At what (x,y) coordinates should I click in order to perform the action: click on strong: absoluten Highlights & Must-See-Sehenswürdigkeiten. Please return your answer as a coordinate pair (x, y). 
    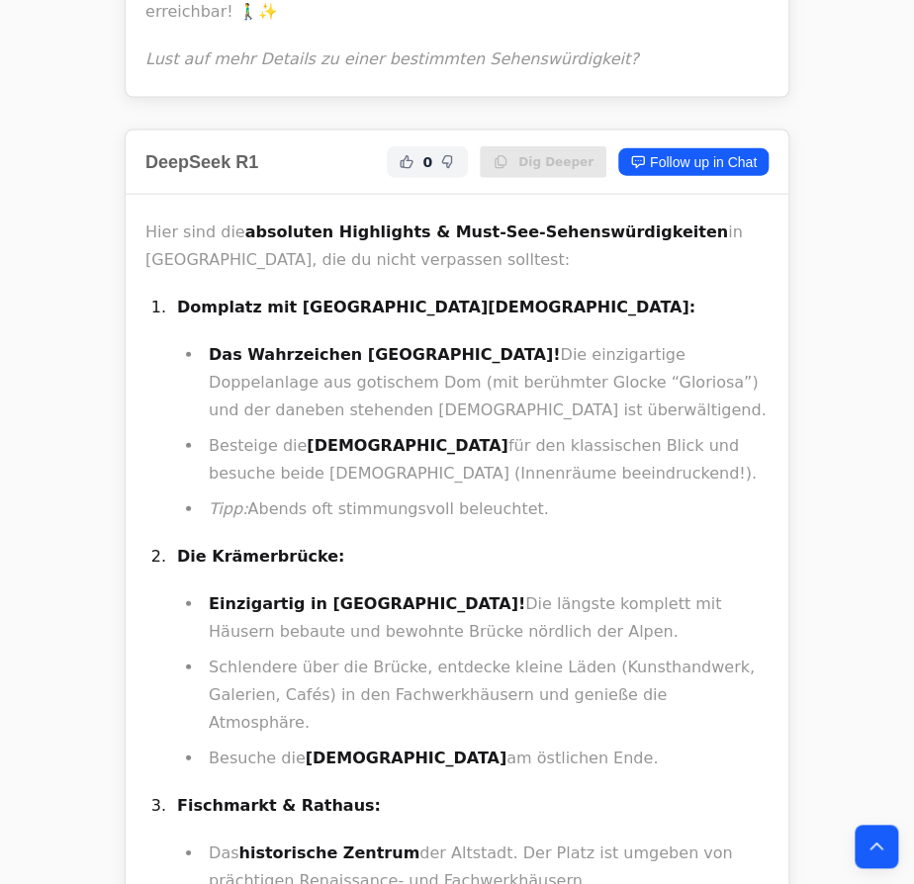
    Looking at the image, I should click on (486, 231).